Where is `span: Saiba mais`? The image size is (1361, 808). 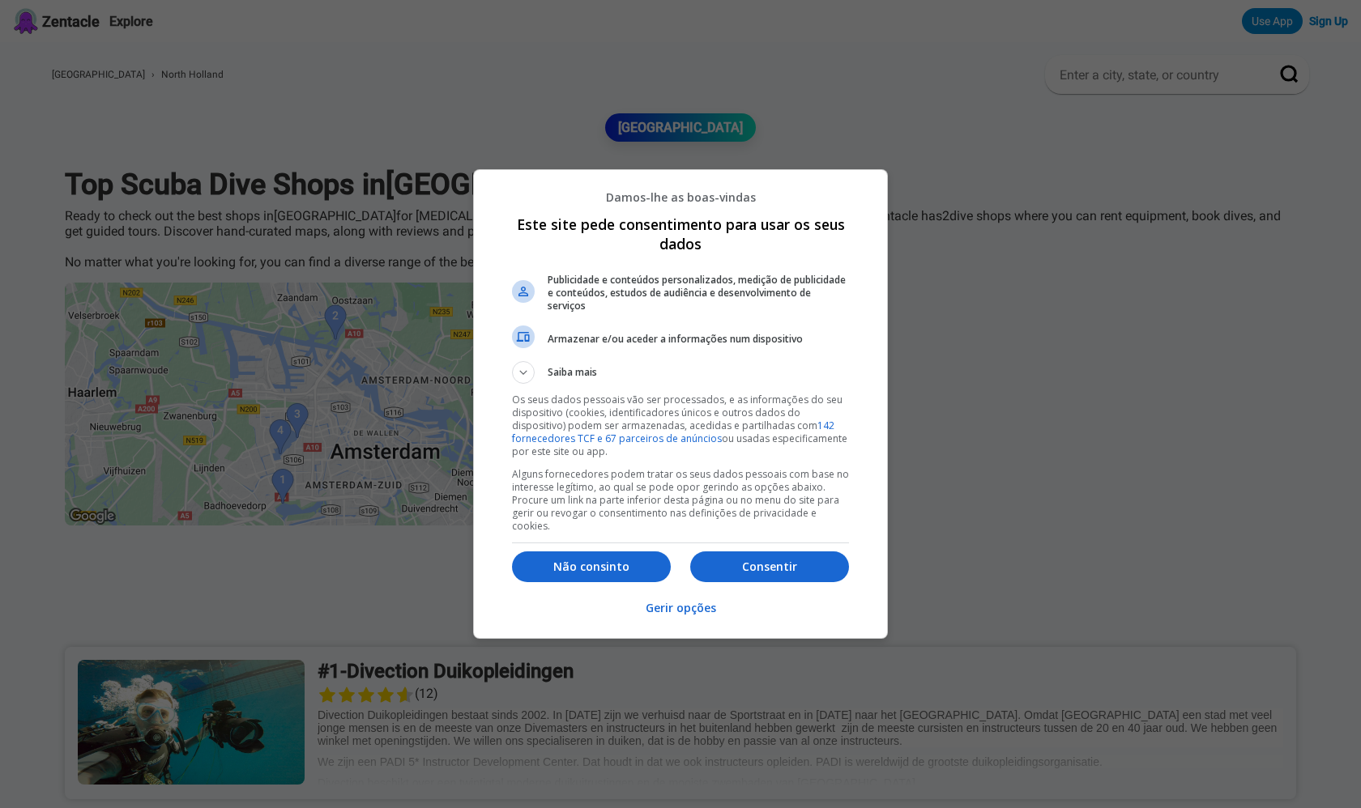 span: Saiba mais is located at coordinates (572, 374).